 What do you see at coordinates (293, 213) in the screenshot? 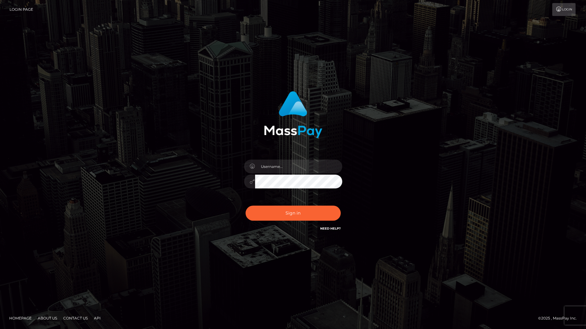
I see `button: Sign in` at bounding box center [293, 213].